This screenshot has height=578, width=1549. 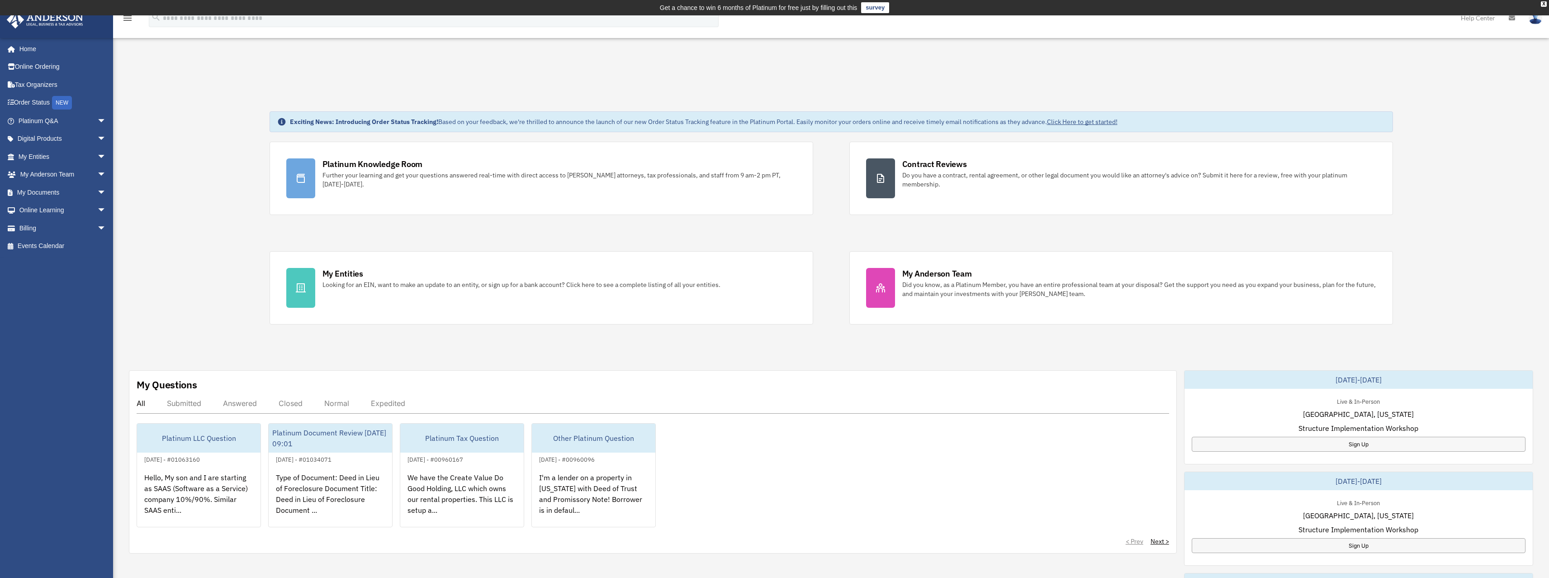 What do you see at coordinates (61, 49) in the screenshot?
I see `a: Home` at bounding box center [61, 49].